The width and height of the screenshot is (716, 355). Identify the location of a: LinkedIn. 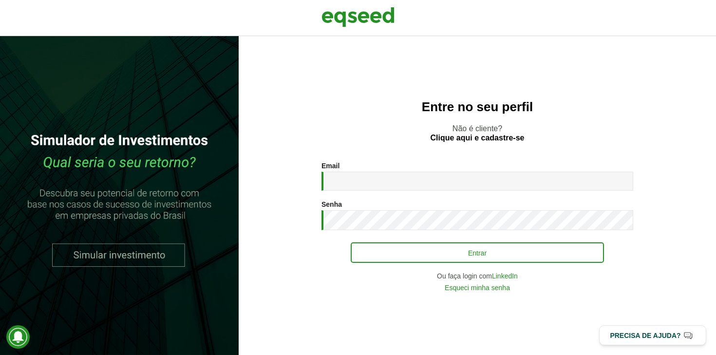
(505, 276).